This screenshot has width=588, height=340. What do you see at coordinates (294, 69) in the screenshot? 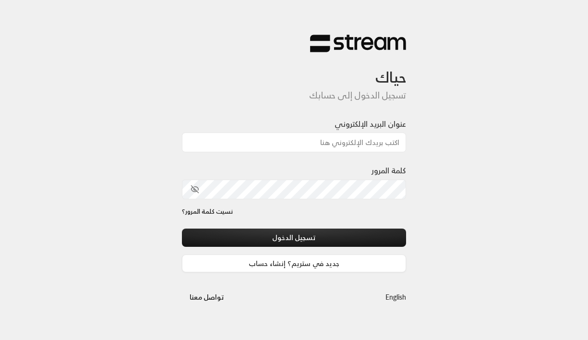
I see `h3: حياك` at bounding box center [294, 69].